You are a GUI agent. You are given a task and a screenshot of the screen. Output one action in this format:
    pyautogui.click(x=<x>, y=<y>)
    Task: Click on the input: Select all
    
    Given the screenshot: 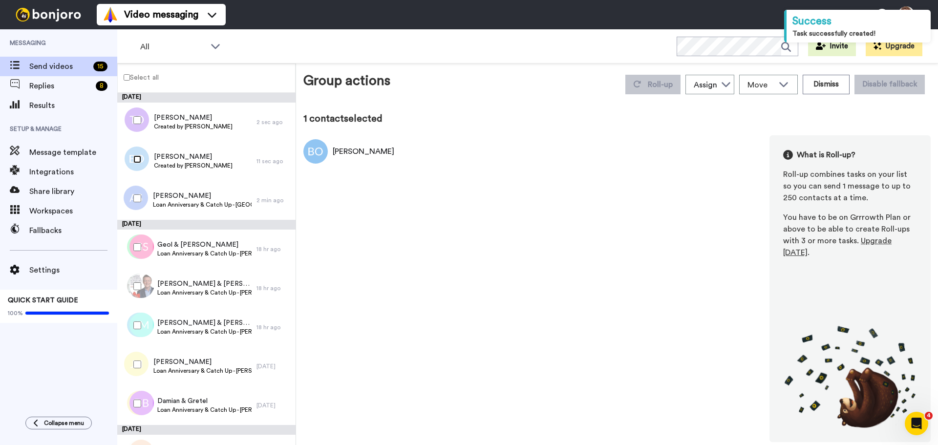 What is the action you would take?
    pyautogui.click(x=127, y=77)
    